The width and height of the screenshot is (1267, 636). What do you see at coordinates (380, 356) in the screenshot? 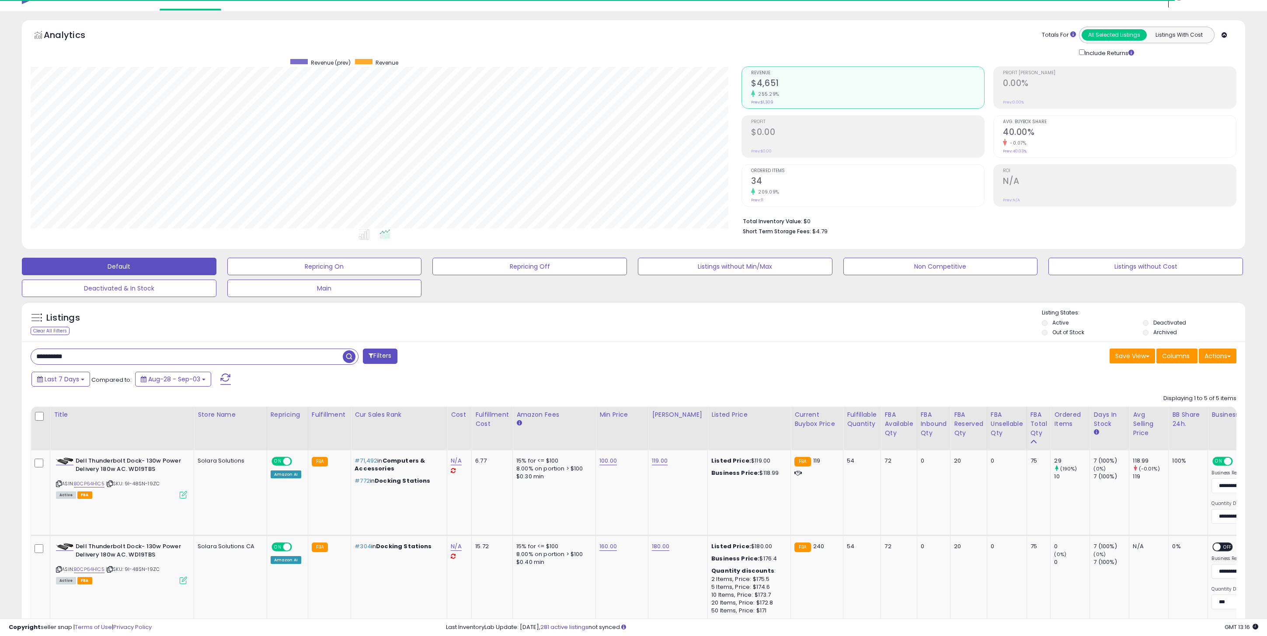
I see `button: Filters` at bounding box center [380, 356].